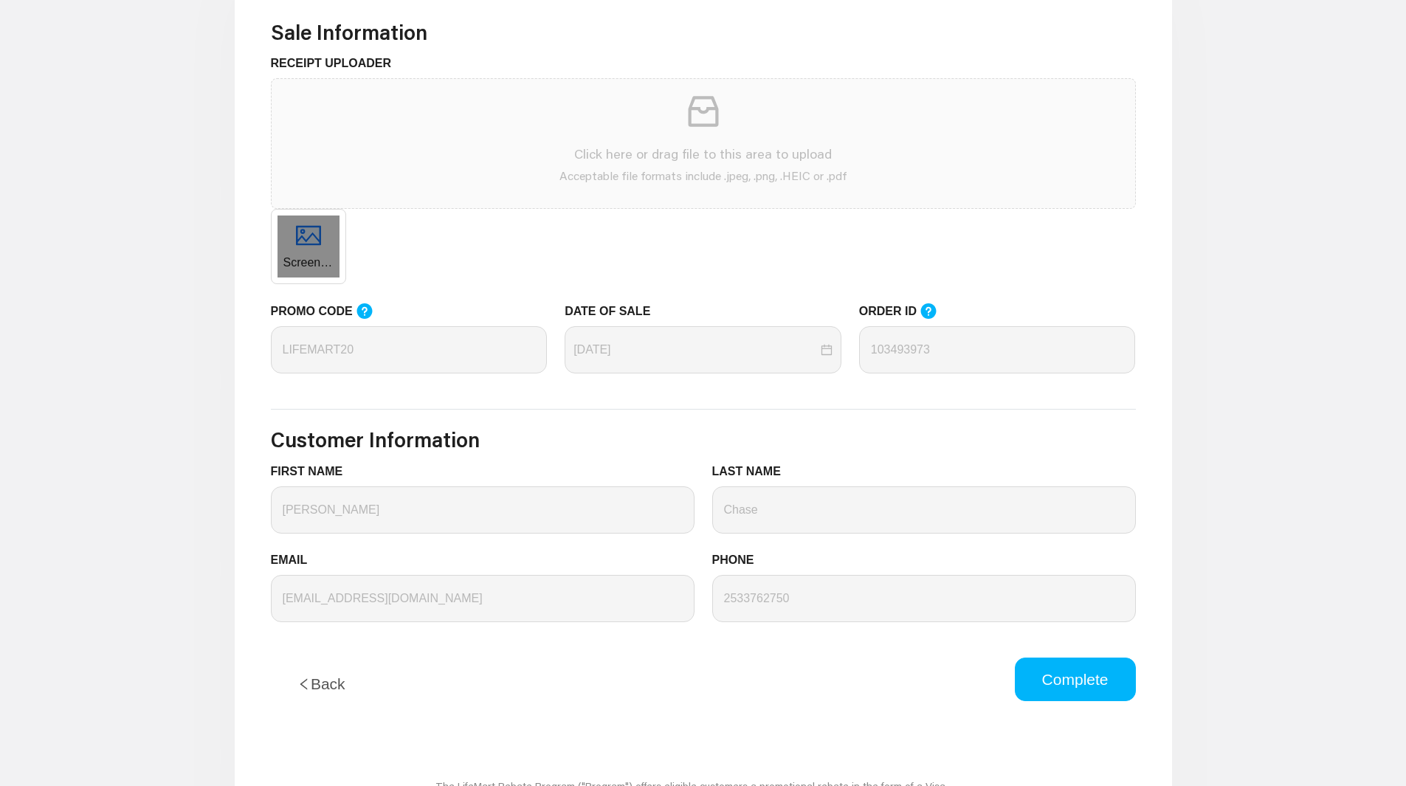  I want to click on button: Complete, so click(1076, 680).